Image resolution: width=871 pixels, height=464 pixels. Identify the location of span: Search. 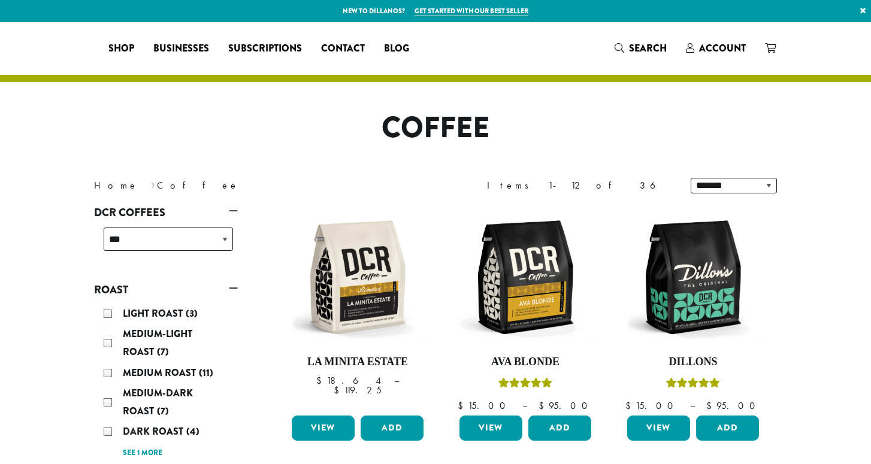
(648, 48).